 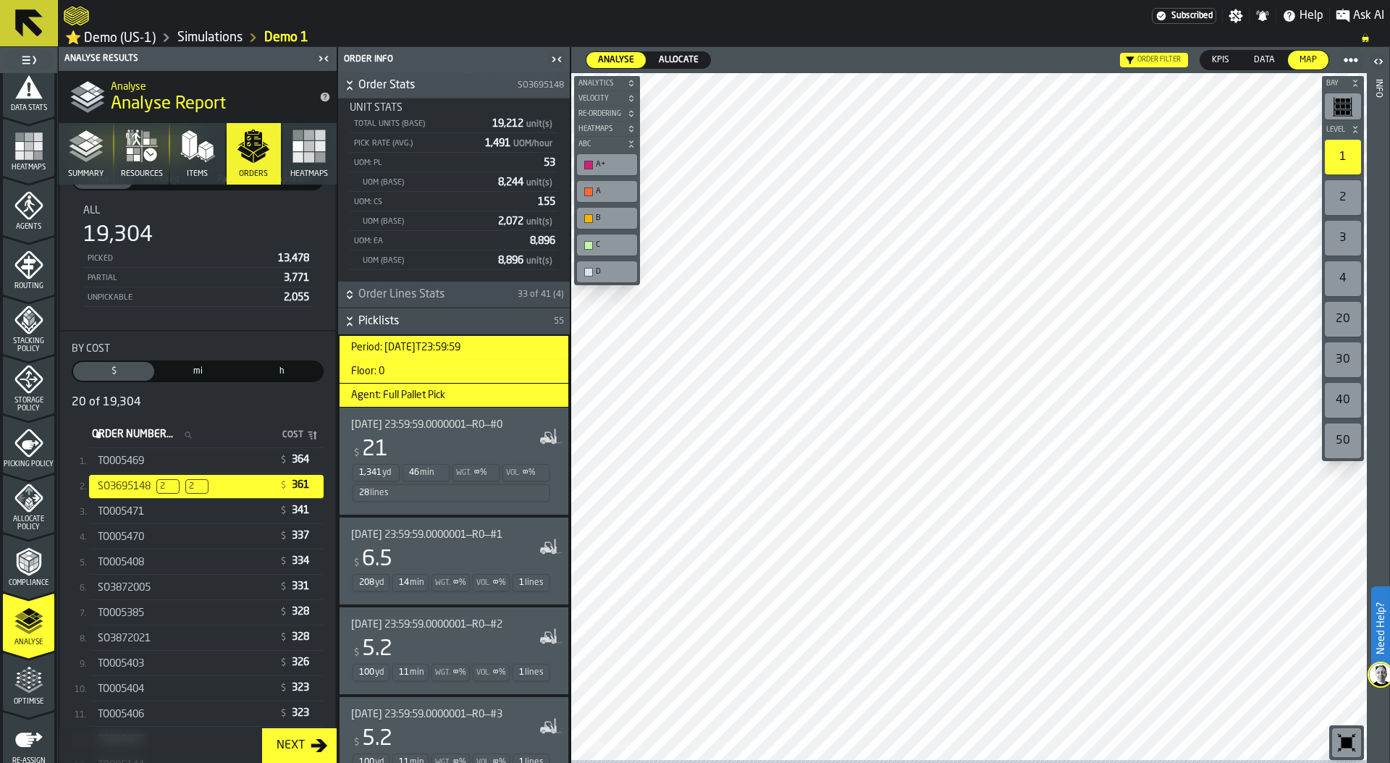 What do you see at coordinates (436, 295) in the screenshot?
I see `span: Order Lines Stats` at bounding box center [436, 295].